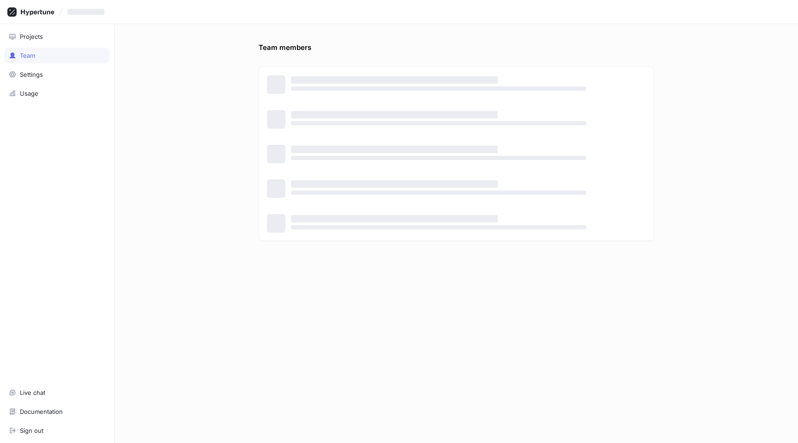  I want to click on a: Settings, so click(57, 74).